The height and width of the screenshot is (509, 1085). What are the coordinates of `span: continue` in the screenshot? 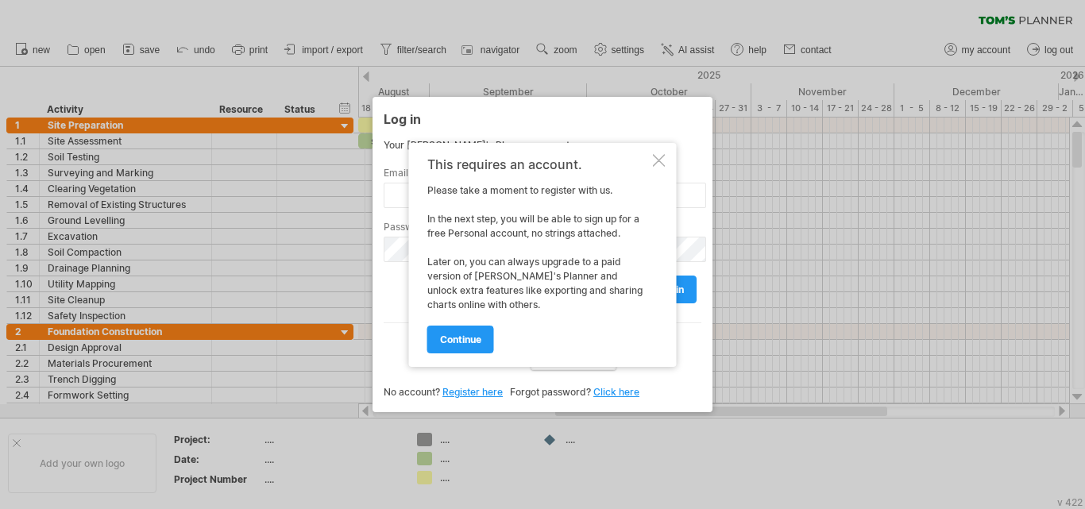 It's located at (461, 339).